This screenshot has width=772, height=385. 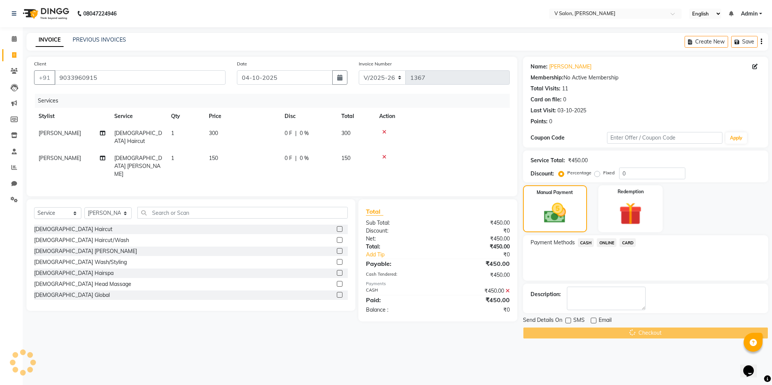 I want to click on span: Total, so click(x=375, y=212).